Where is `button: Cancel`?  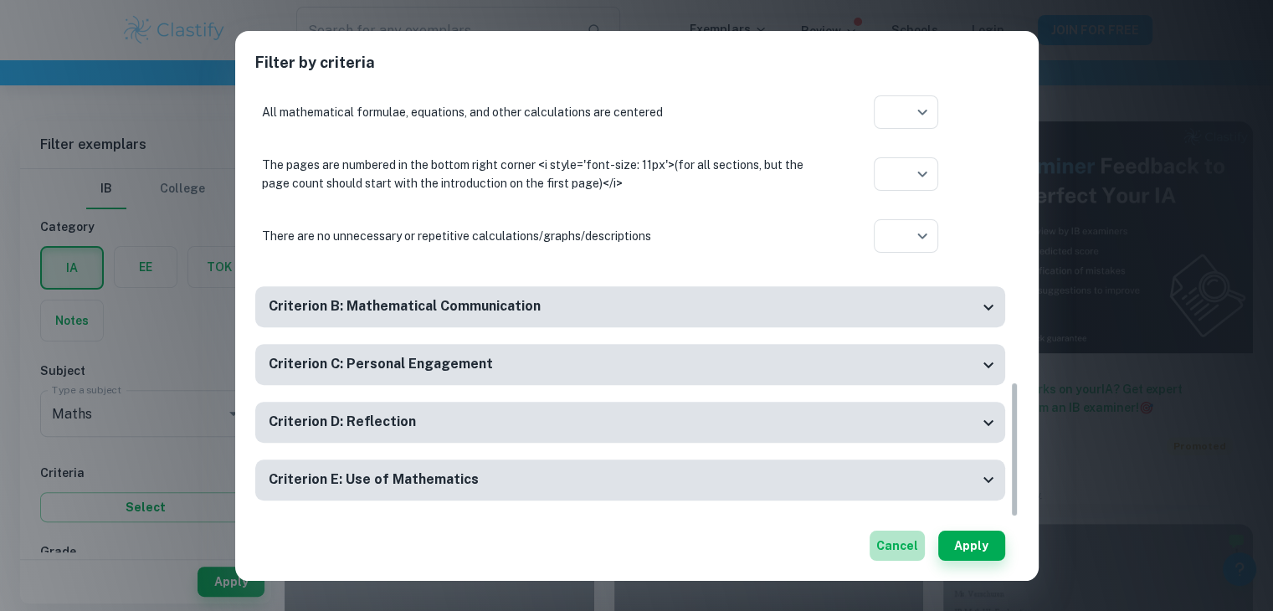
button: Cancel is located at coordinates (897, 546).